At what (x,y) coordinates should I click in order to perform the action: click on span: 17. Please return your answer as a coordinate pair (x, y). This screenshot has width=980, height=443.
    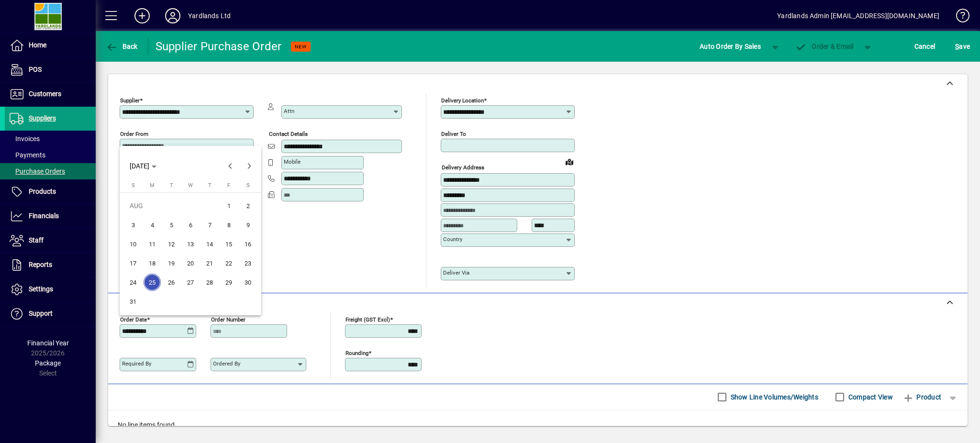
    Looking at the image, I should click on (133, 263).